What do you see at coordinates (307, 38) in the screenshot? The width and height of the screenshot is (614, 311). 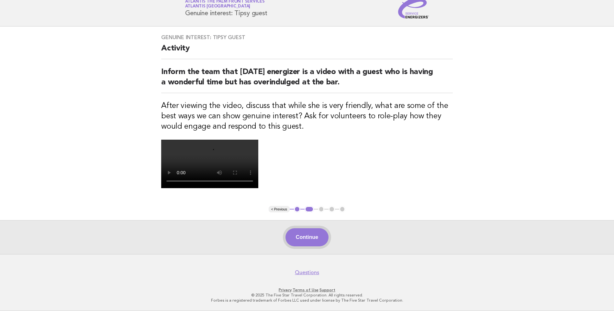 I see `h3: Genuine interest: Tipsy guest` at bounding box center [307, 38].